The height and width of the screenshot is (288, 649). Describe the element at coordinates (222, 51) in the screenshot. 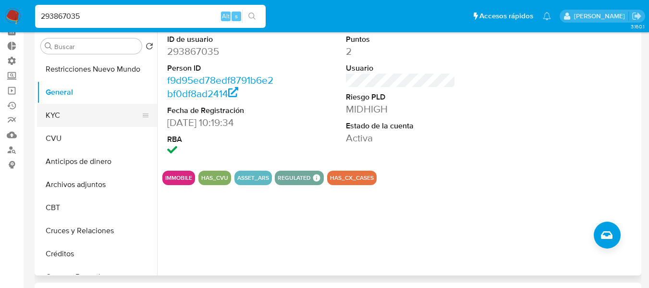

I see `dd: 293867035` at that location.